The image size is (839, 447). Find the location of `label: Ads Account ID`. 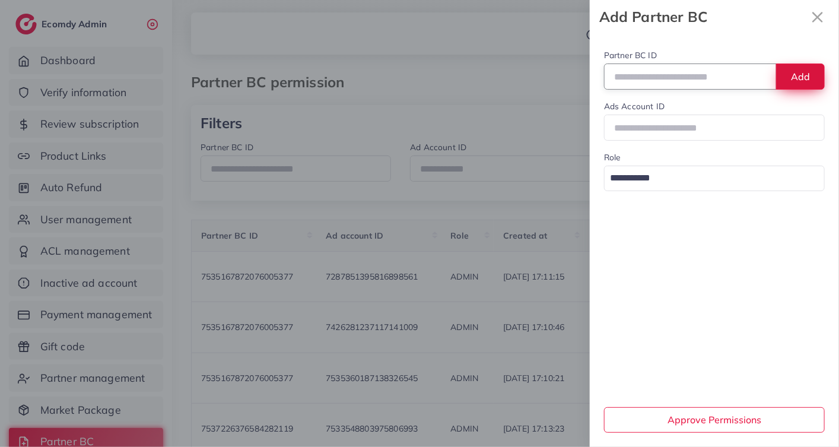

label: Ads Account ID is located at coordinates (634, 106).